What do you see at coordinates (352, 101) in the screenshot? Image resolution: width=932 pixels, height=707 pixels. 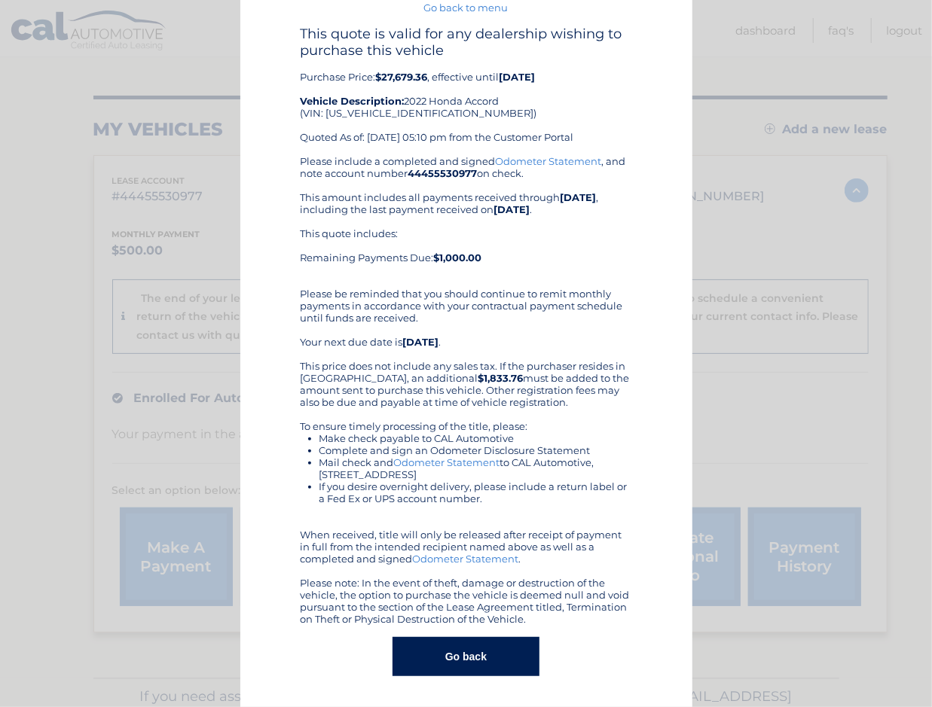 I see `strong: Vehicle Description:` at bounding box center [352, 101].